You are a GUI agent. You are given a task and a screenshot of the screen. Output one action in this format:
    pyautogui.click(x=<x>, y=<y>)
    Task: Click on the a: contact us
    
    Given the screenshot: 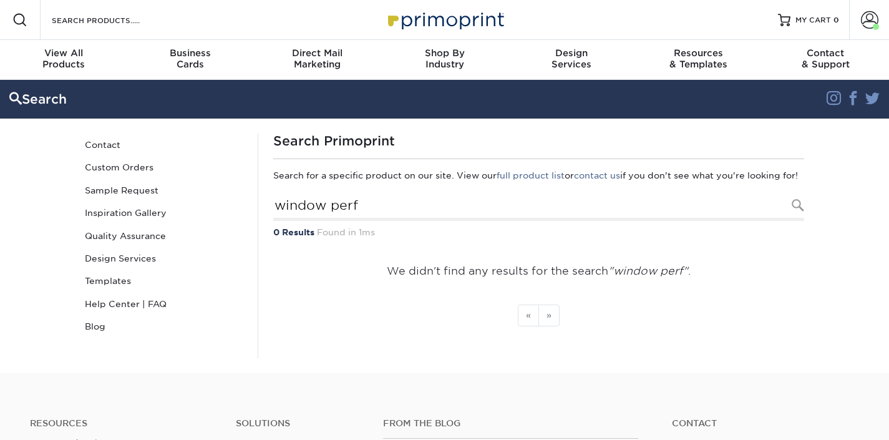 What is the action you would take?
    pyautogui.click(x=597, y=175)
    